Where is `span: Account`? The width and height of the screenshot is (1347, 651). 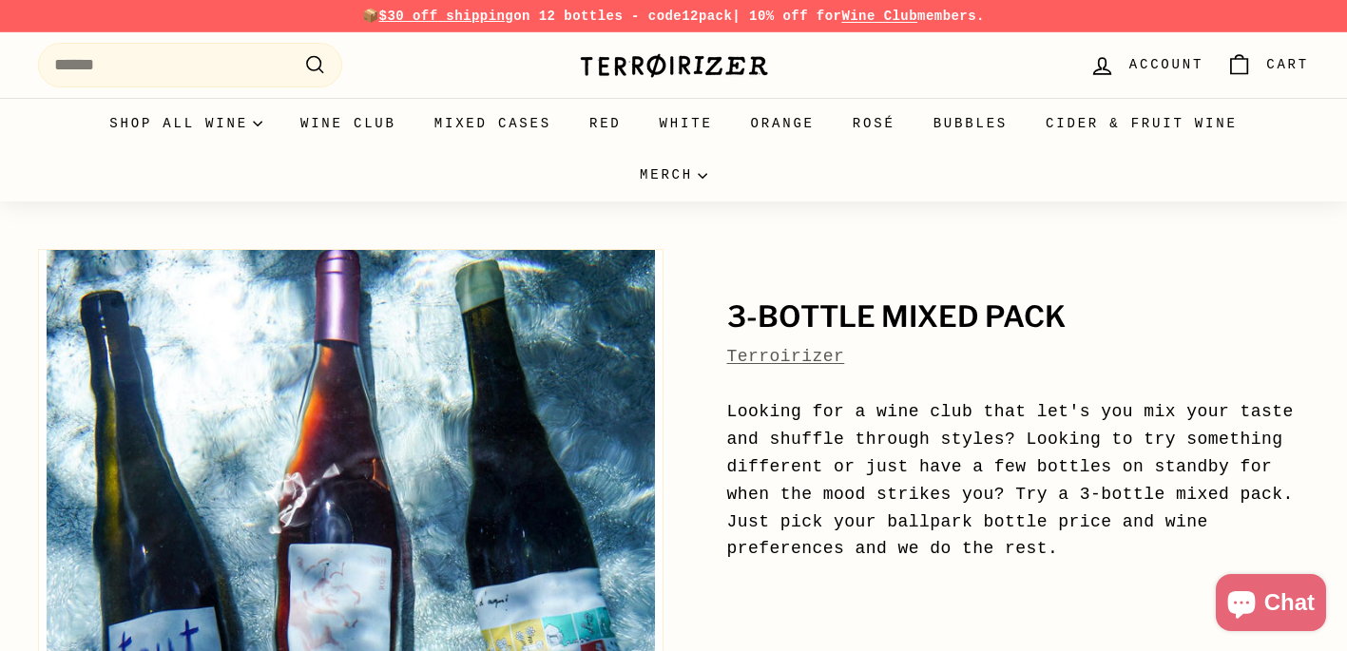 span: Account is located at coordinates (1166, 65).